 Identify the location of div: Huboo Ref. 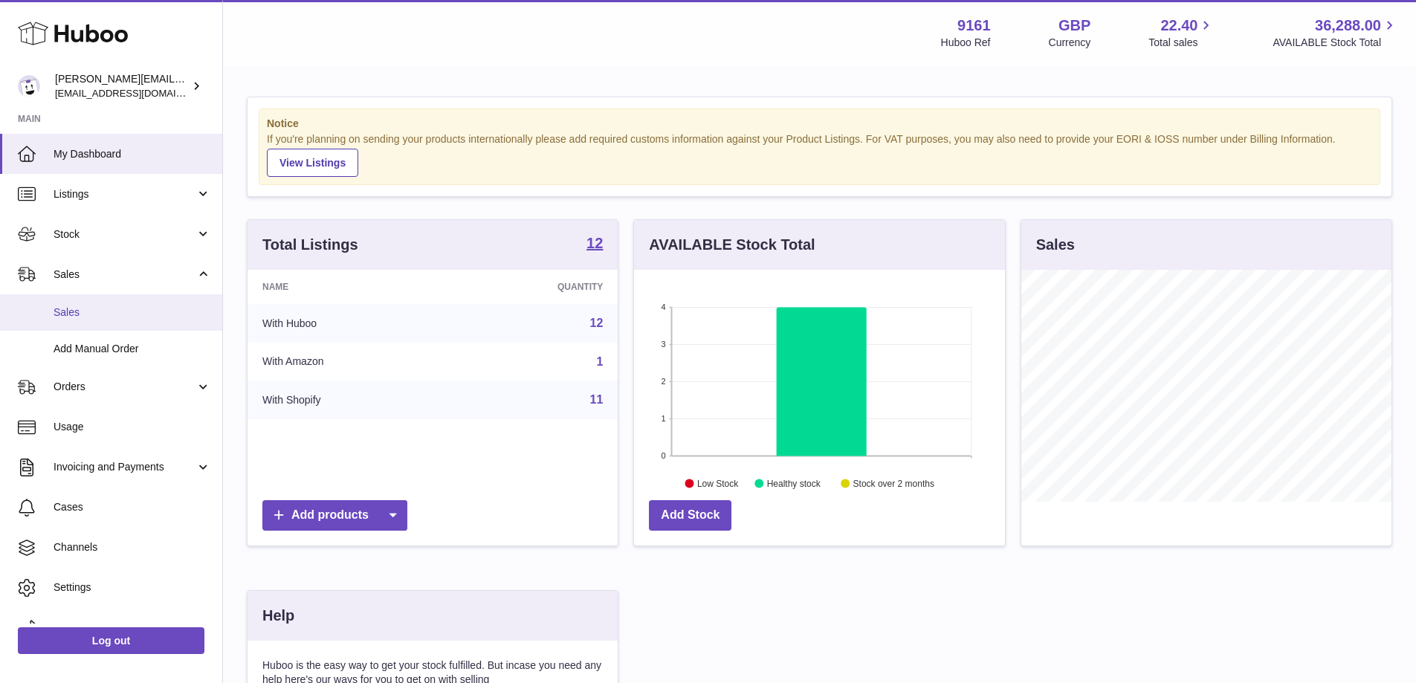
(965, 42).